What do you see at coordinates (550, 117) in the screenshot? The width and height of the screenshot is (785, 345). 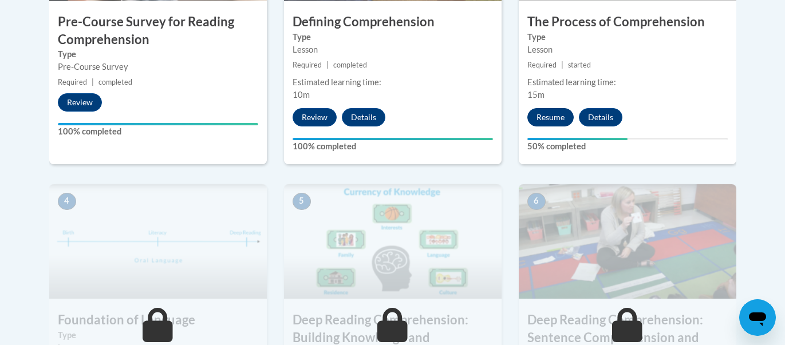 I see `button: Resume` at bounding box center [550, 117].